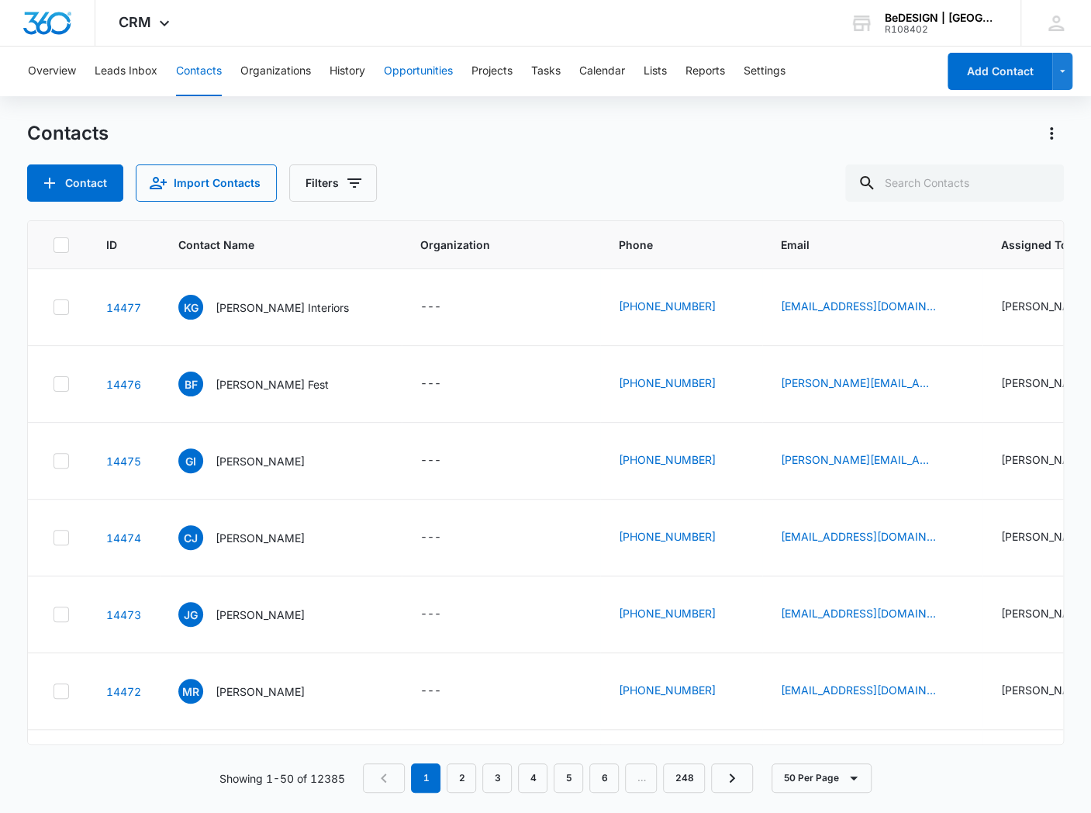 This screenshot has width=1091, height=813. What do you see at coordinates (347, 71) in the screenshot?
I see `button: History` at bounding box center [347, 71].